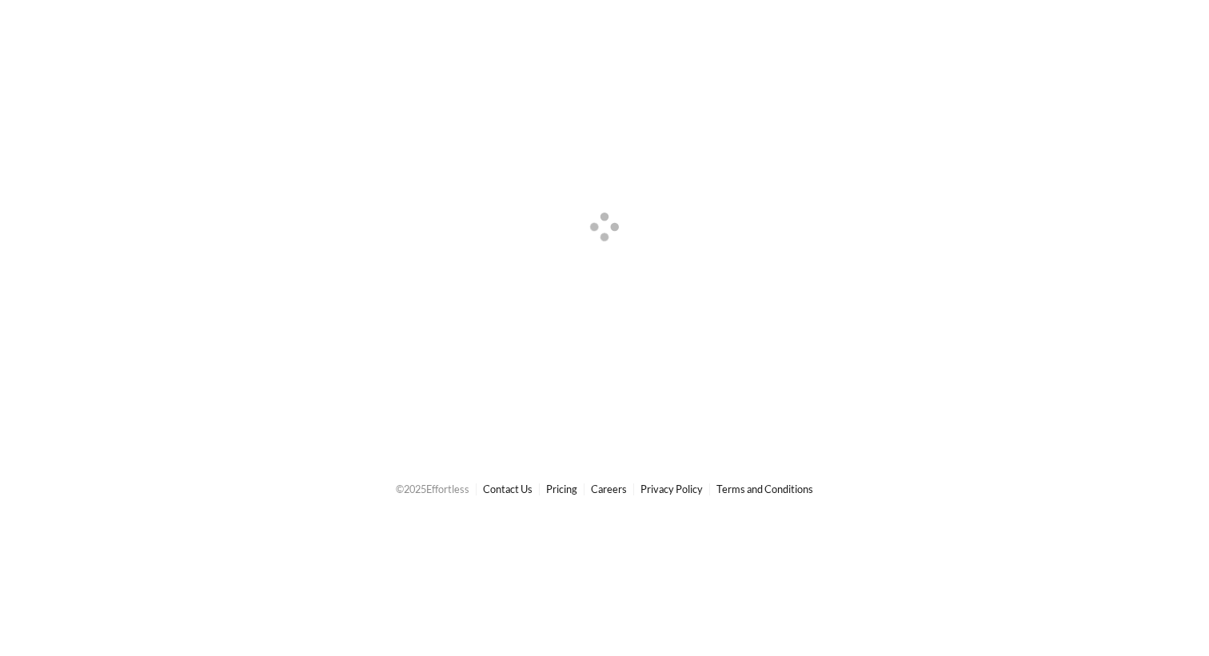 Image resolution: width=1209 pixels, height=656 pixels. Describe the element at coordinates (608, 489) in the screenshot. I see `a: Careers` at that location.